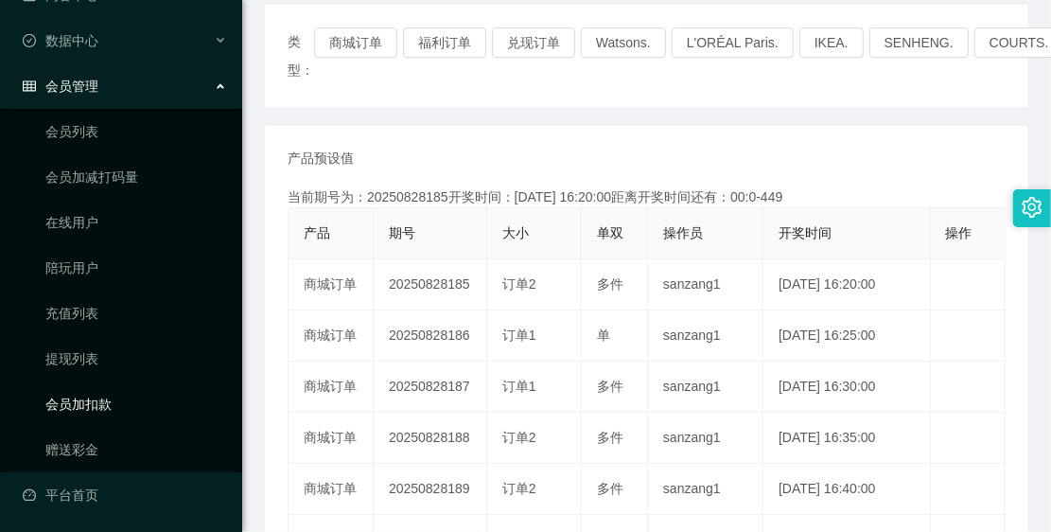 This screenshot has height=532, width=1051. Describe the element at coordinates (534, 43) in the screenshot. I see `button: 兑现订单` at that location.